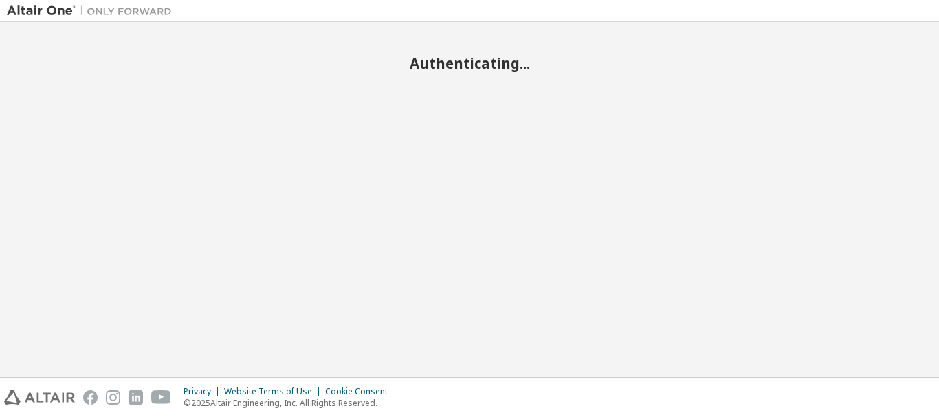  Describe the element at coordinates (360, 392) in the screenshot. I see `div: Cookie Consent` at that location.